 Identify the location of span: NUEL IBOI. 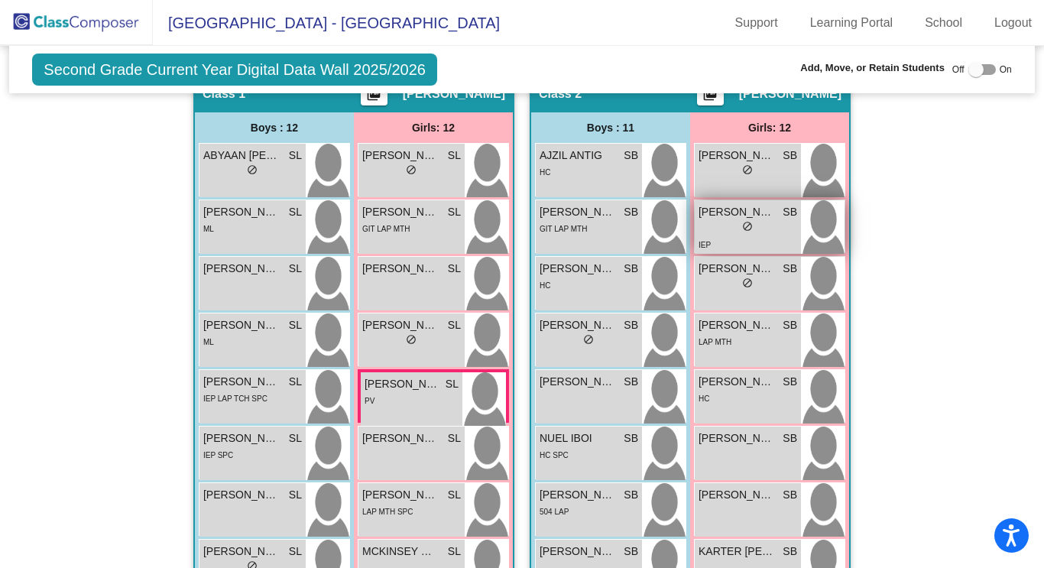
(578, 438).